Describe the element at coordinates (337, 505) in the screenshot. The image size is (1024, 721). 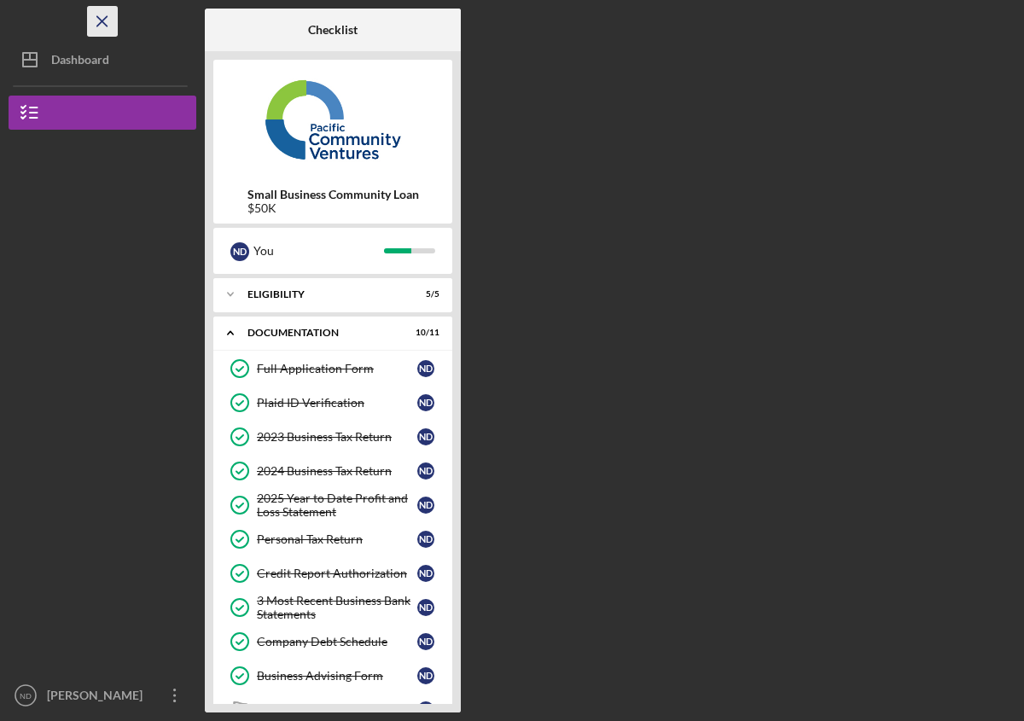
I see `div: 2025 Year to Date Profit and Loss Statement` at that location.